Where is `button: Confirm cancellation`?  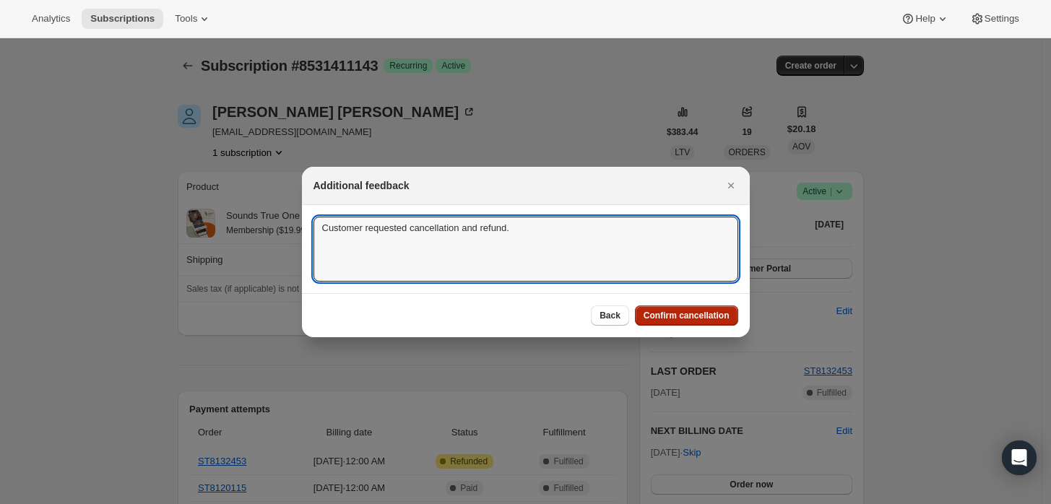 button: Confirm cancellation is located at coordinates (686, 316).